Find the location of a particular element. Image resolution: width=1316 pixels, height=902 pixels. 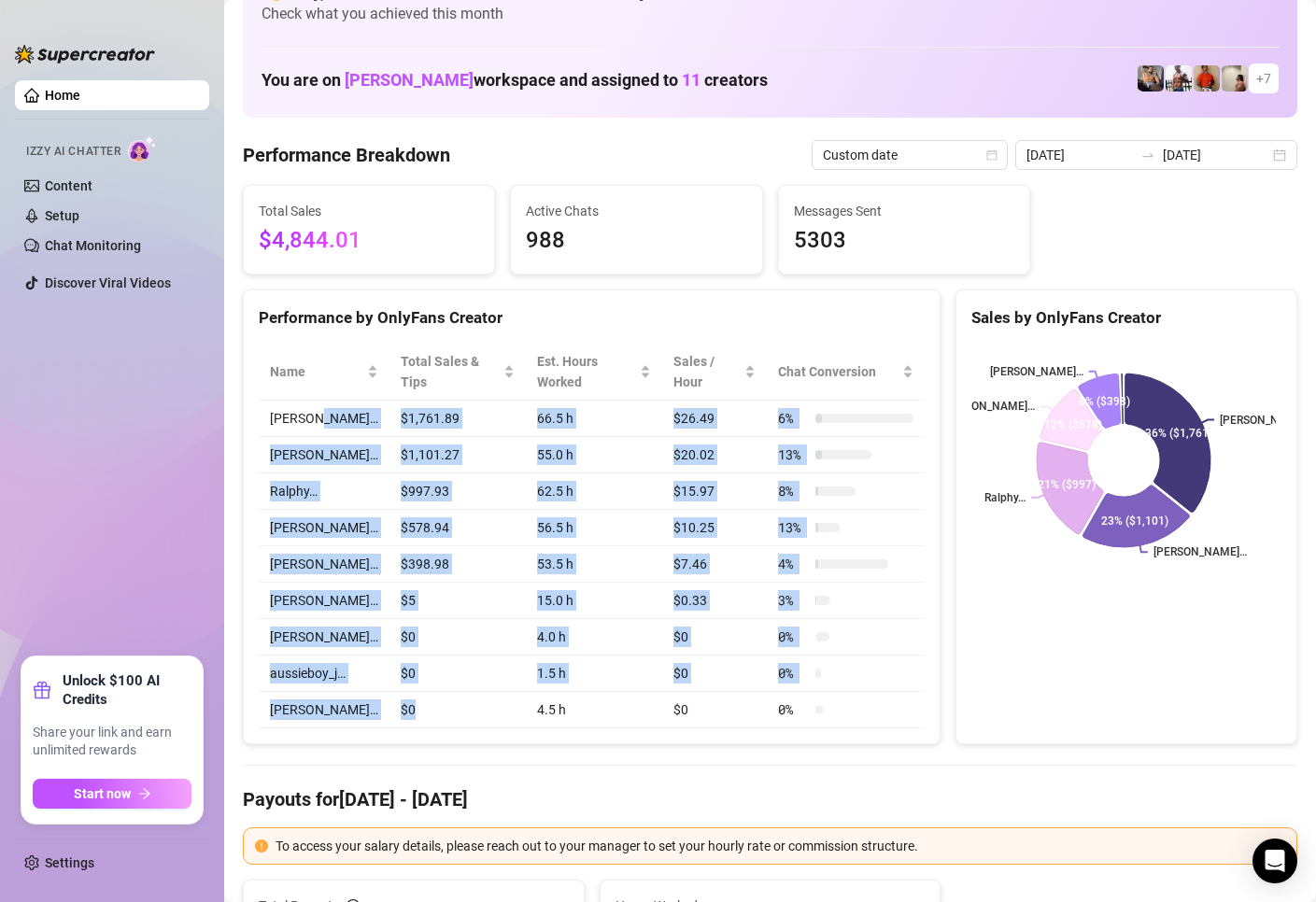

span: Name is located at coordinates (316, 372).